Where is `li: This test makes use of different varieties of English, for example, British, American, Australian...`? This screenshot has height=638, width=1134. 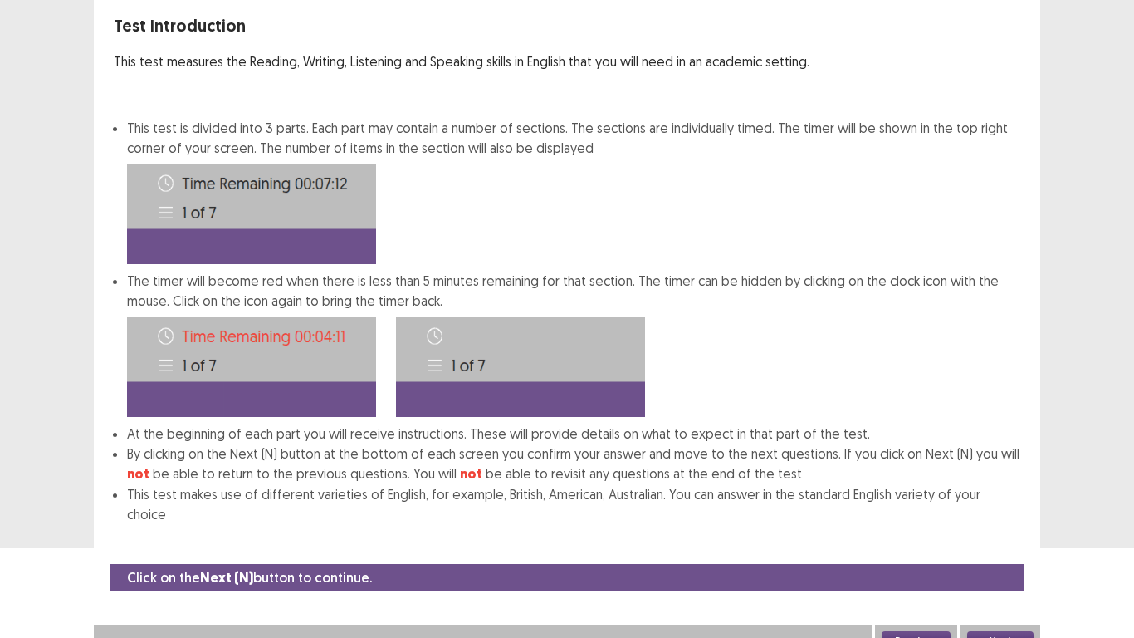 li: This test makes use of different varieties of English, for example, British, American, Australian... is located at coordinates (574, 504).